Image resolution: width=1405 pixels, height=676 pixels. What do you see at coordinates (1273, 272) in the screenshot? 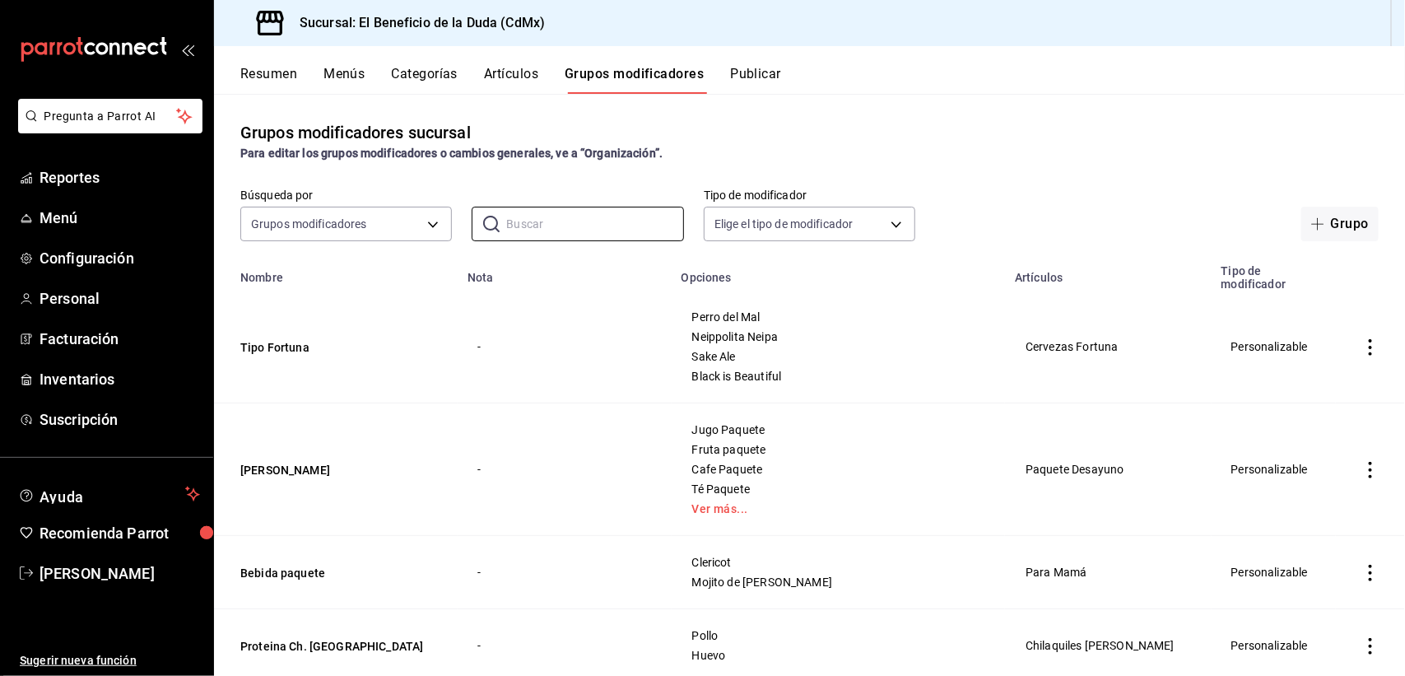
I see `th: Tipo de modificador` at bounding box center [1273, 272].